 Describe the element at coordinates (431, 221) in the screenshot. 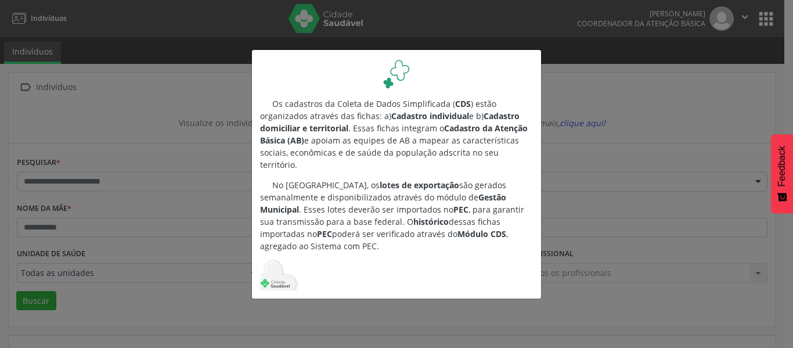

I see `b: histórico` at that location.